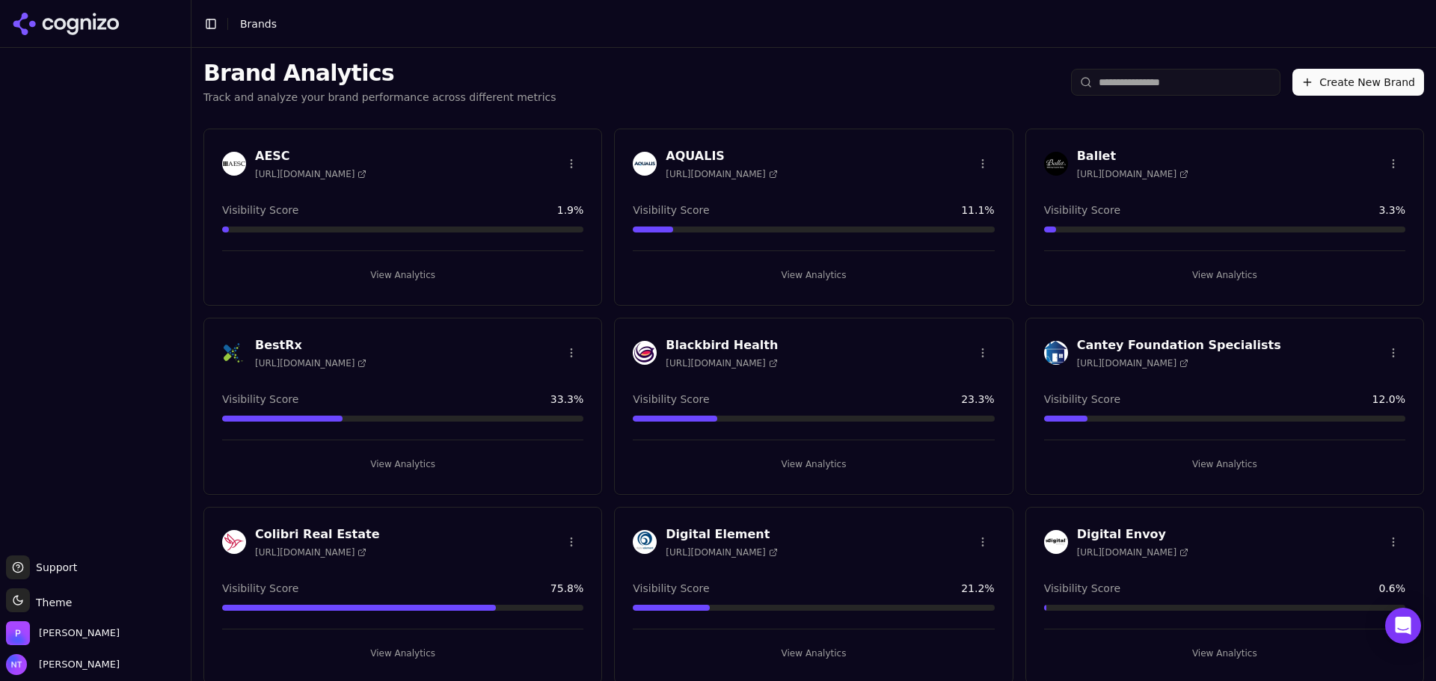 This screenshot has width=1436, height=681. I want to click on img: Digital Envoy, so click(1056, 542).